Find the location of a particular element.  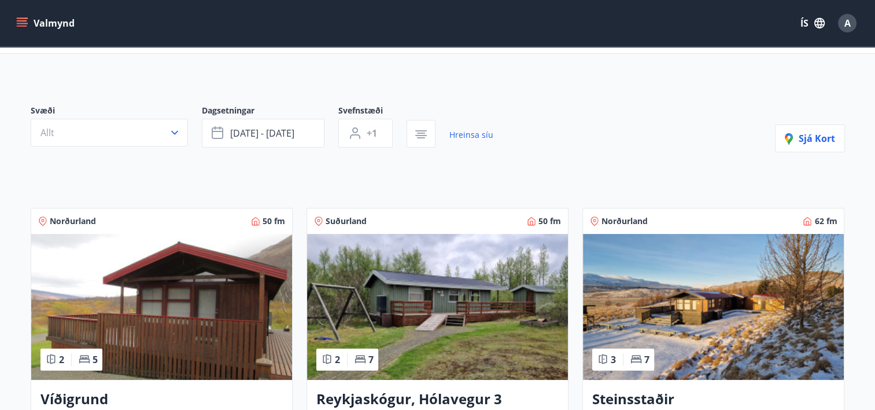

span: Allt is located at coordinates (47, 132).